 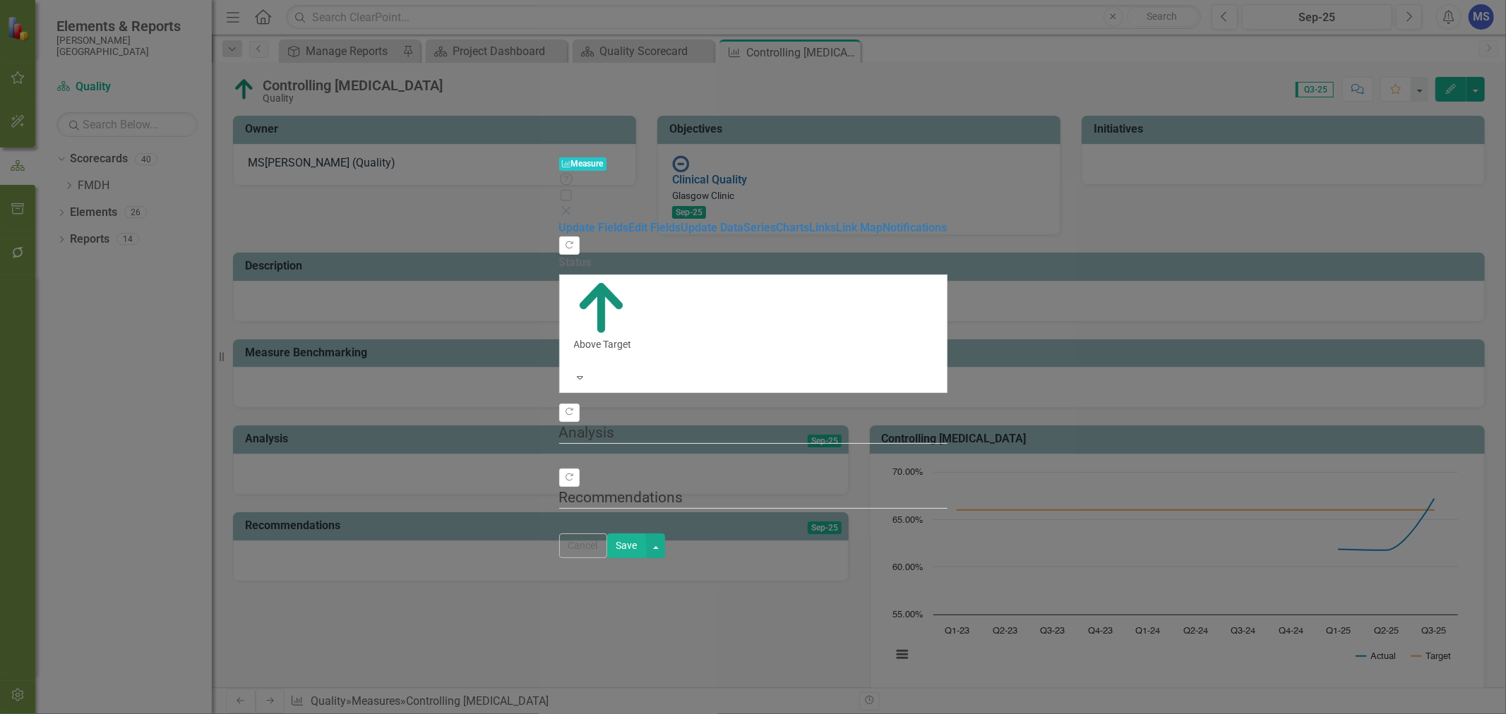 I want to click on a: Update Data, so click(x=712, y=227).